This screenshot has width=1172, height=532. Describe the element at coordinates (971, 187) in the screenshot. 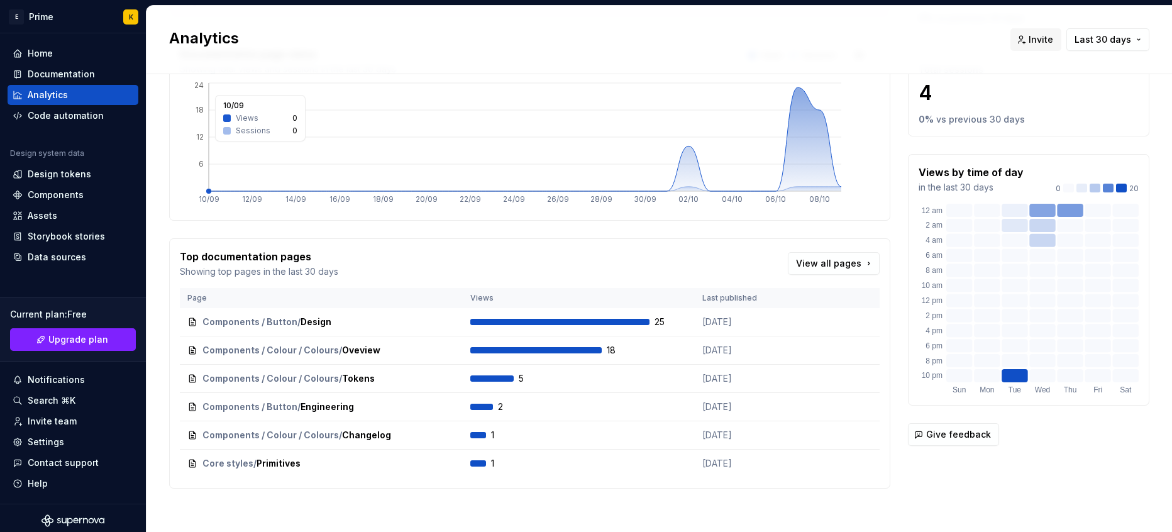

I see `p: in the last 30 days` at that location.